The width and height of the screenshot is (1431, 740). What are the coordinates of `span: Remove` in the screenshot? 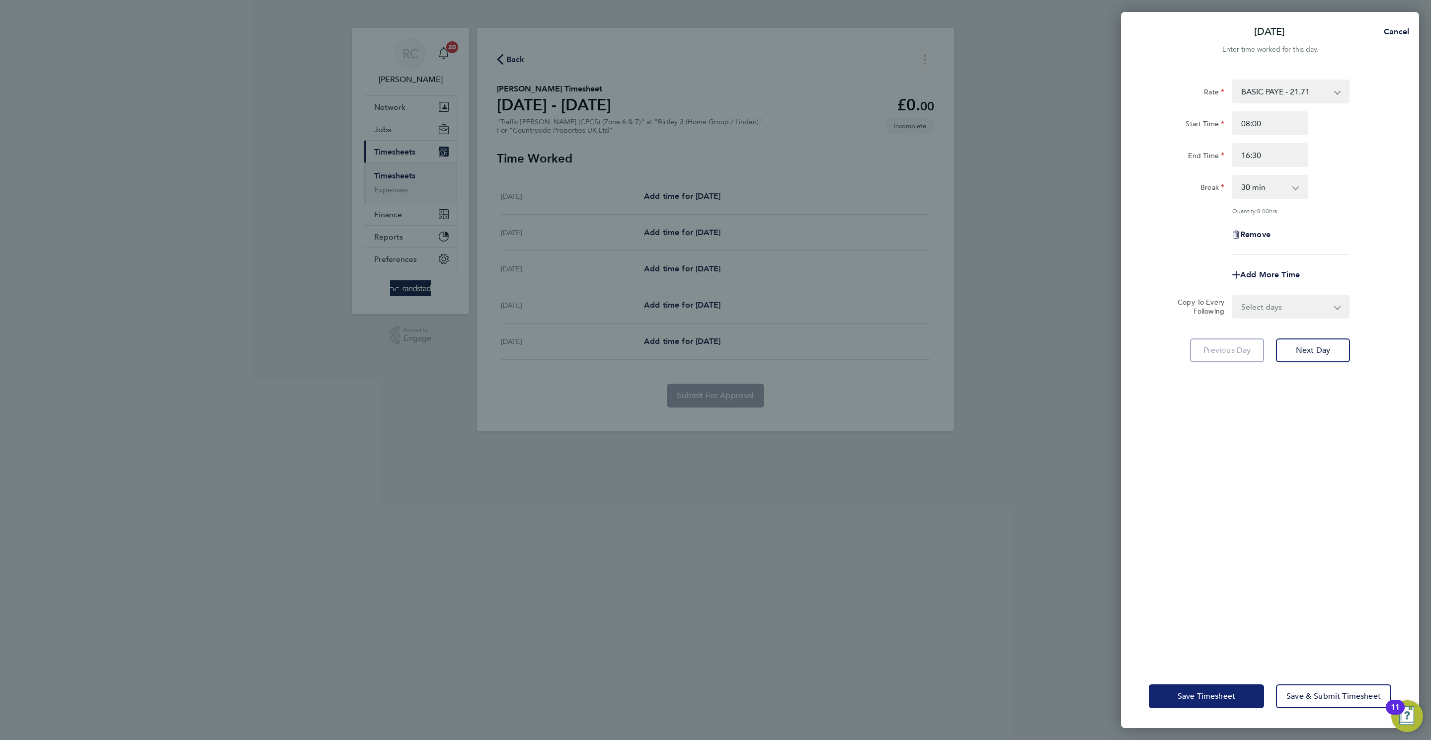 It's located at (1255, 234).